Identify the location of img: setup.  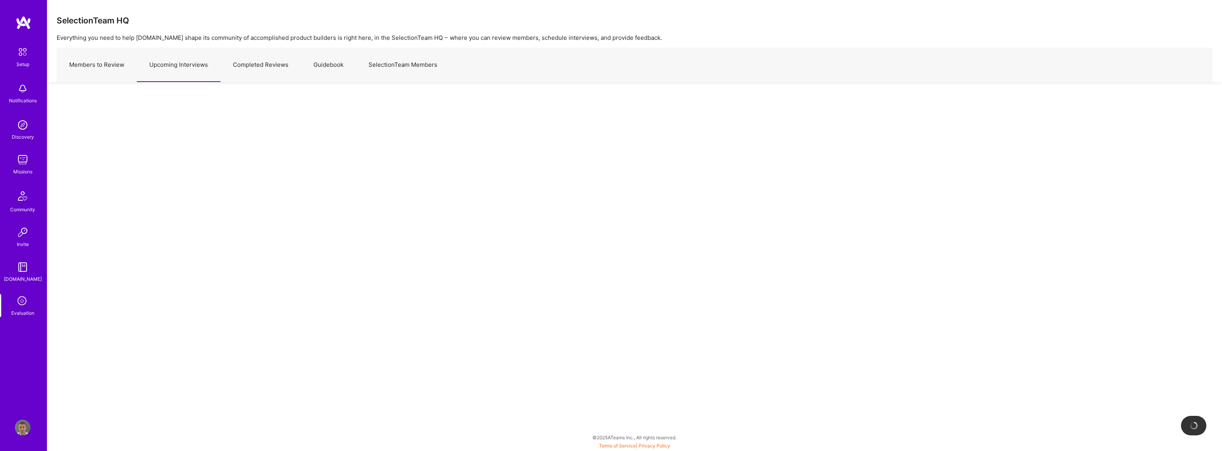
(23, 52).